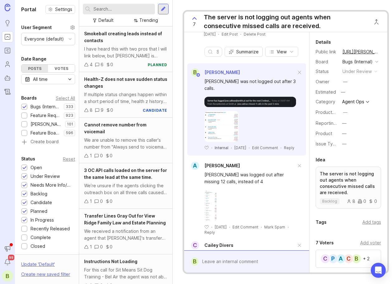 The width and height of the screenshot is (392, 284). What do you see at coordinates (36, 27) in the screenshot?
I see `div: User Segment` at bounding box center [36, 27].